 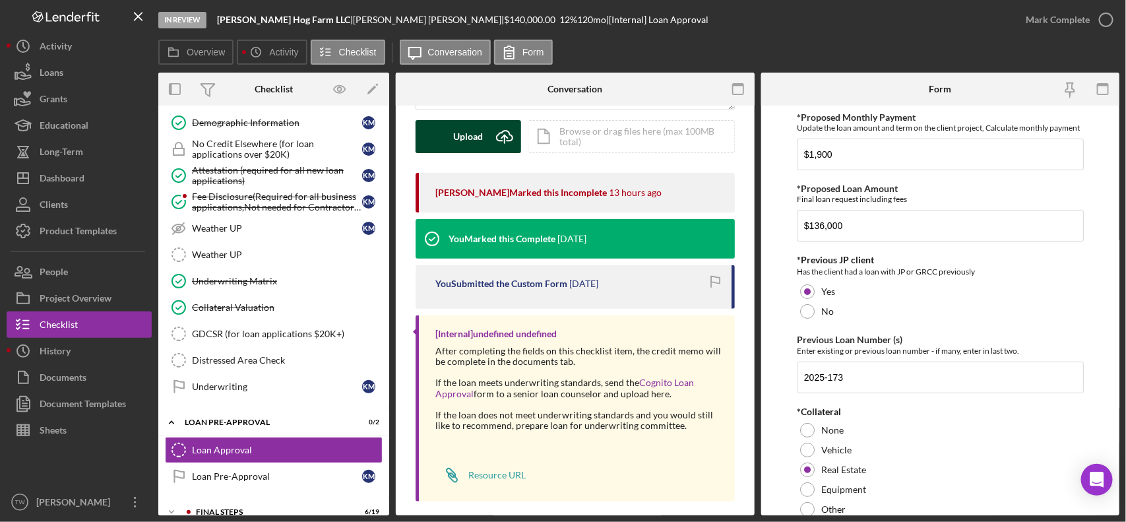 What do you see at coordinates (277, 149) in the screenshot?
I see `div: No Credit Elsewhere (for loan applications over $20K)` at bounding box center [277, 149].